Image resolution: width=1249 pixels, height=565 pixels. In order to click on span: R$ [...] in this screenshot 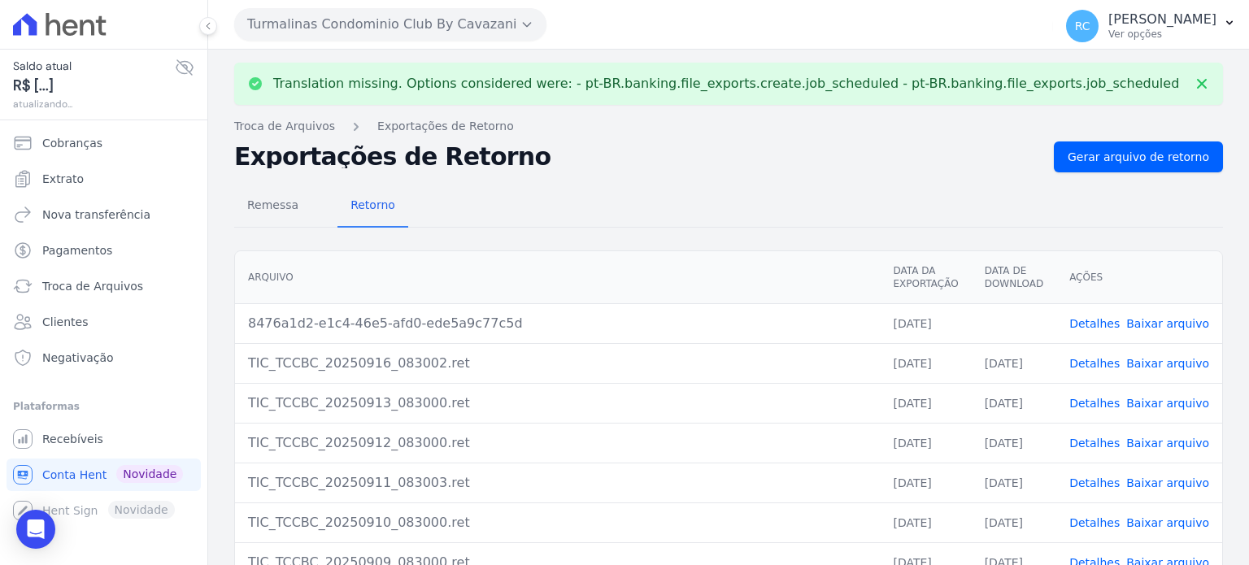, I will do `click(93, 85)`.